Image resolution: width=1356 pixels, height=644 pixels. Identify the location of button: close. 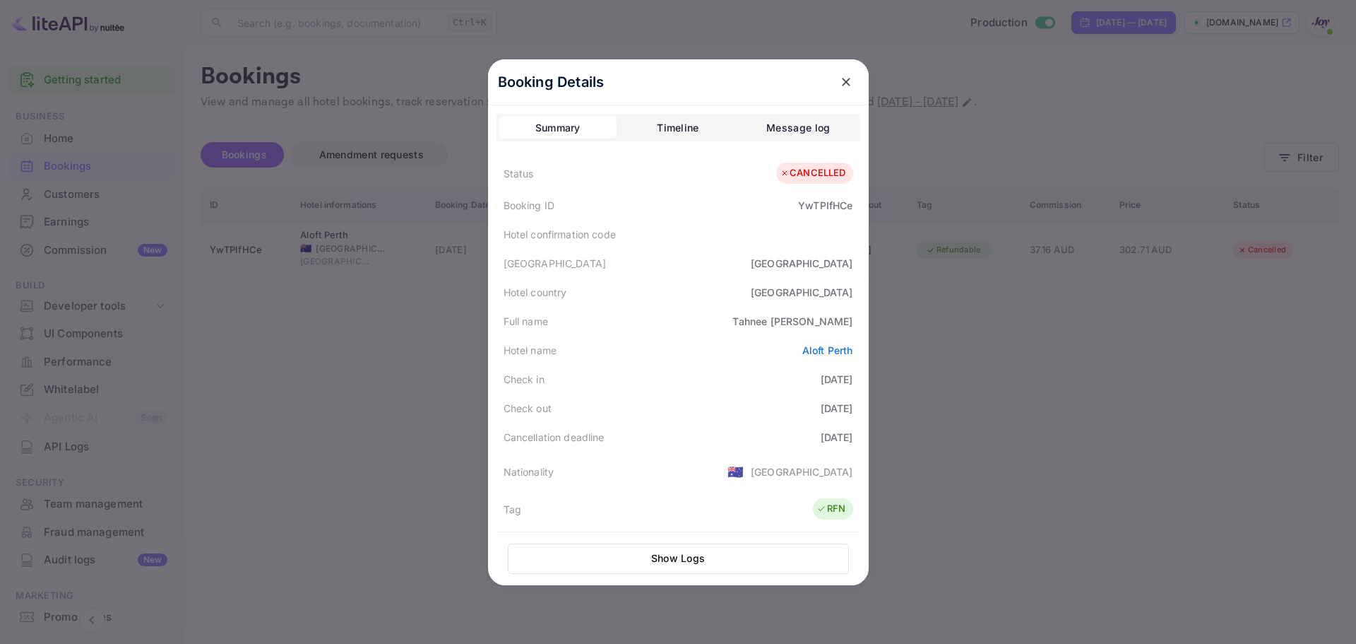
(846, 82).